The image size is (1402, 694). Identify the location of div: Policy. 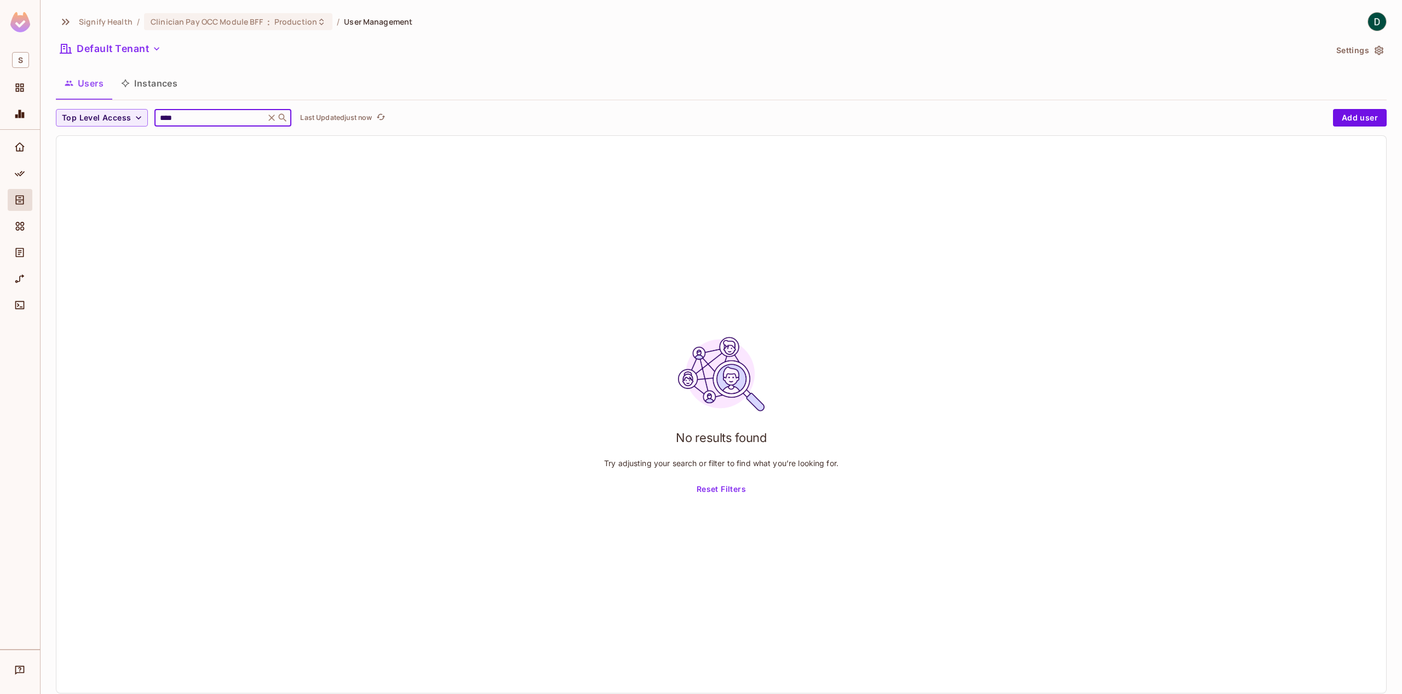
(20, 174).